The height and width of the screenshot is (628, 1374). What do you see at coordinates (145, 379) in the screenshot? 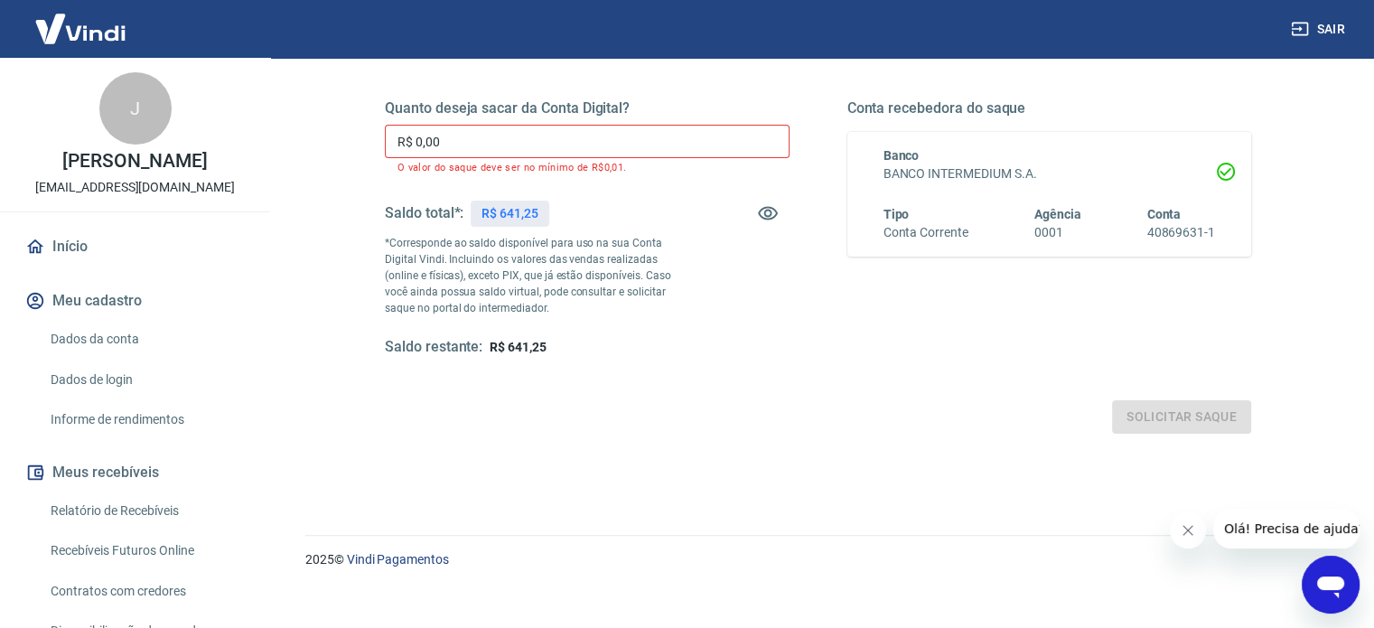
I see `a: Dados de login` at bounding box center [145, 379].